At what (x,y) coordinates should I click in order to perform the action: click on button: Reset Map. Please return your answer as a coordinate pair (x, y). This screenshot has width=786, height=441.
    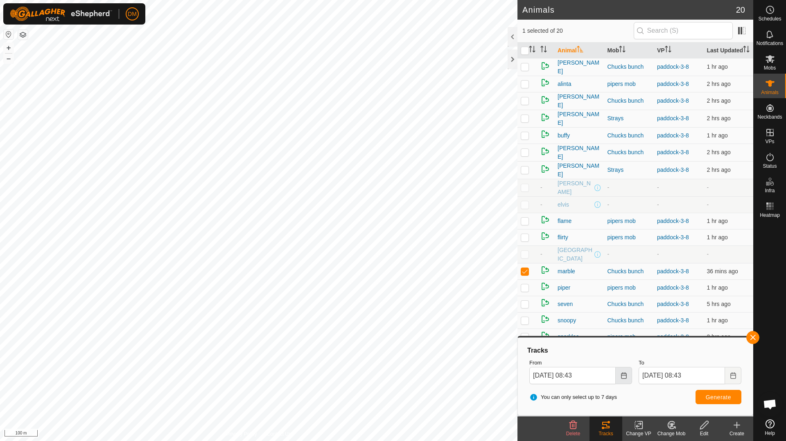
    Looking at the image, I should click on (9, 34).